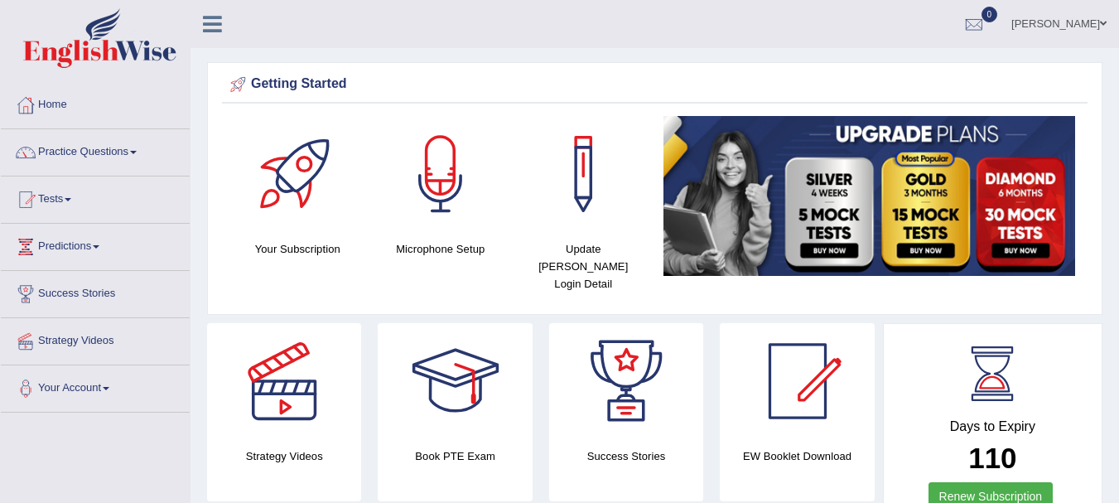 Image resolution: width=1119 pixels, height=503 pixels. What do you see at coordinates (95, 386) in the screenshot?
I see `a: Your Account` at bounding box center [95, 386].